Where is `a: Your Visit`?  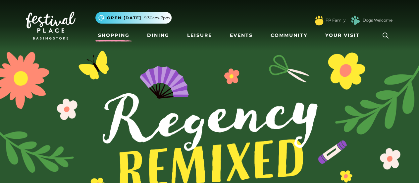
a: Your Visit is located at coordinates (344, 35).